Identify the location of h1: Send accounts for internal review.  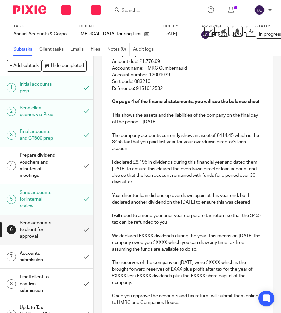
(37, 199).